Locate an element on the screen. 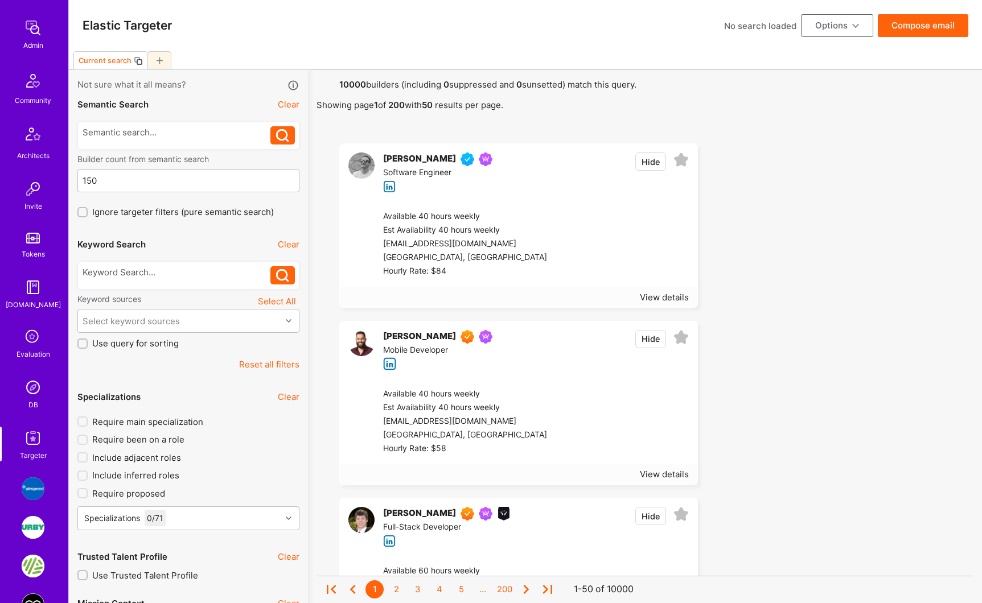 The height and width of the screenshot is (603, 982). span: Not sure what it all means? is located at coordinates (131, 85).